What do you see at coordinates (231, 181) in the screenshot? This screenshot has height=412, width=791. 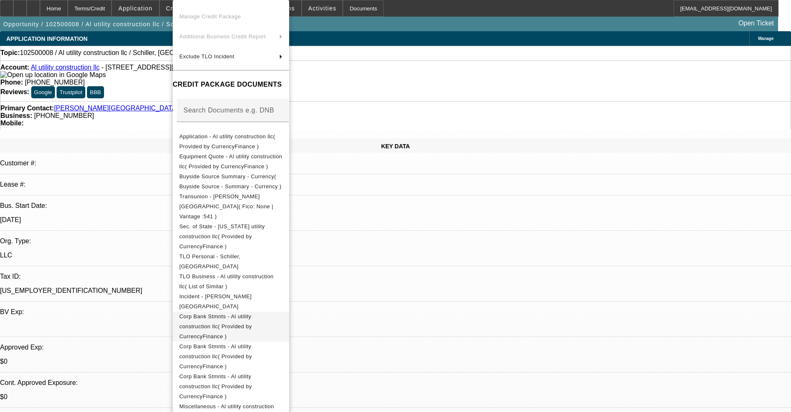 I see `button: Buyside Source Summary - Currency( Buyside Source - Summary - Currency )` at bounding box center [231, 181].